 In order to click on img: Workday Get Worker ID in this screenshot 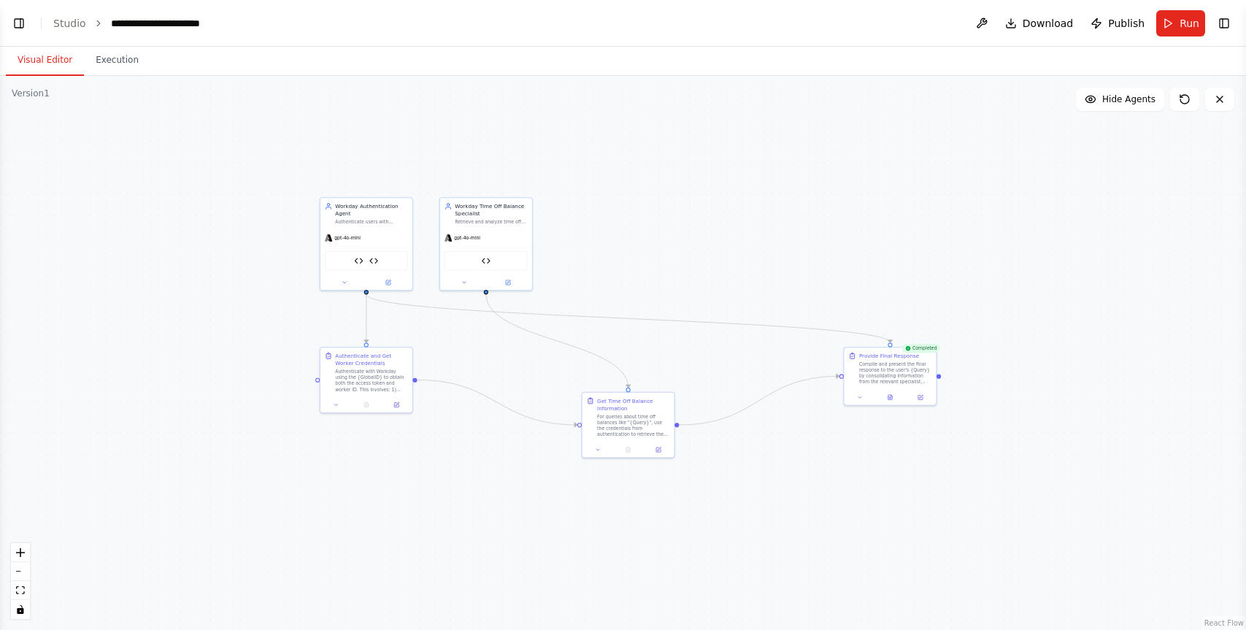, I will do `click(374, 261)`.